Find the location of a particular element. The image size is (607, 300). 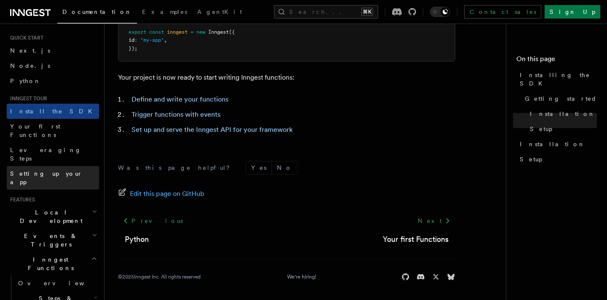

h4: On this page is located at coordinates (556, 61).